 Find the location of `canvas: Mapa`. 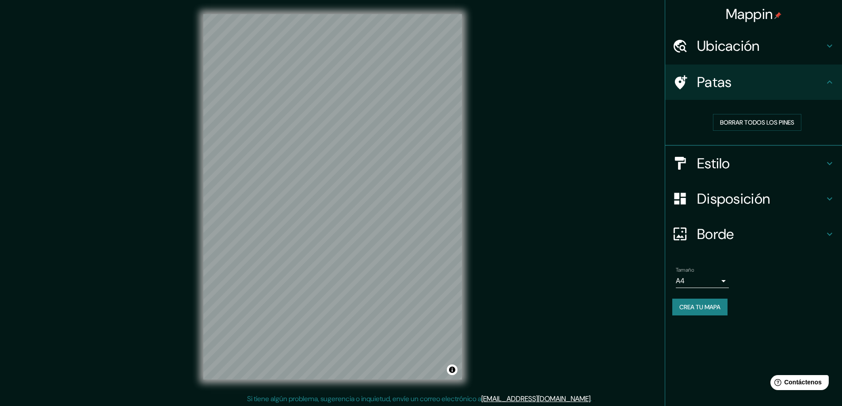

canvas: Mapa is located at coordinates (332, 197).